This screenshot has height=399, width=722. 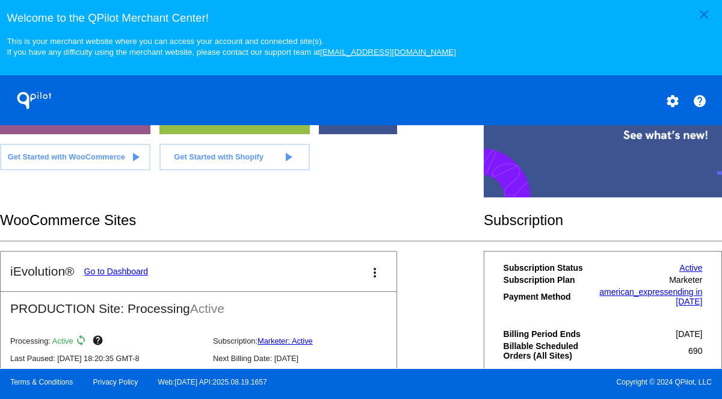 I want to click on mat-icon: more_vert, so click(x=375, y=273).